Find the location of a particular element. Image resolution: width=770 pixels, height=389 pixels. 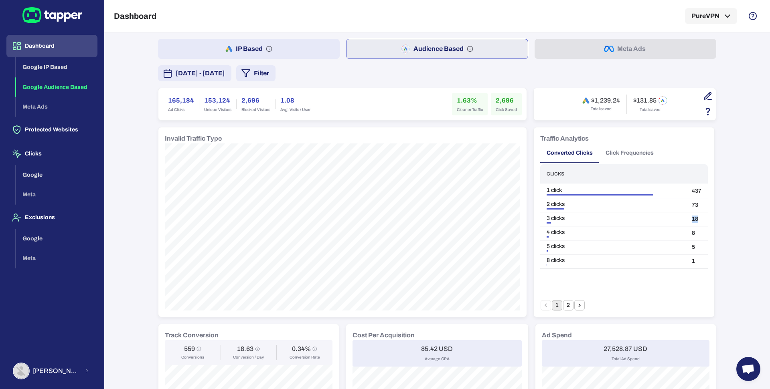

h6: 85.42 USD is located at coordinates (436, 349).